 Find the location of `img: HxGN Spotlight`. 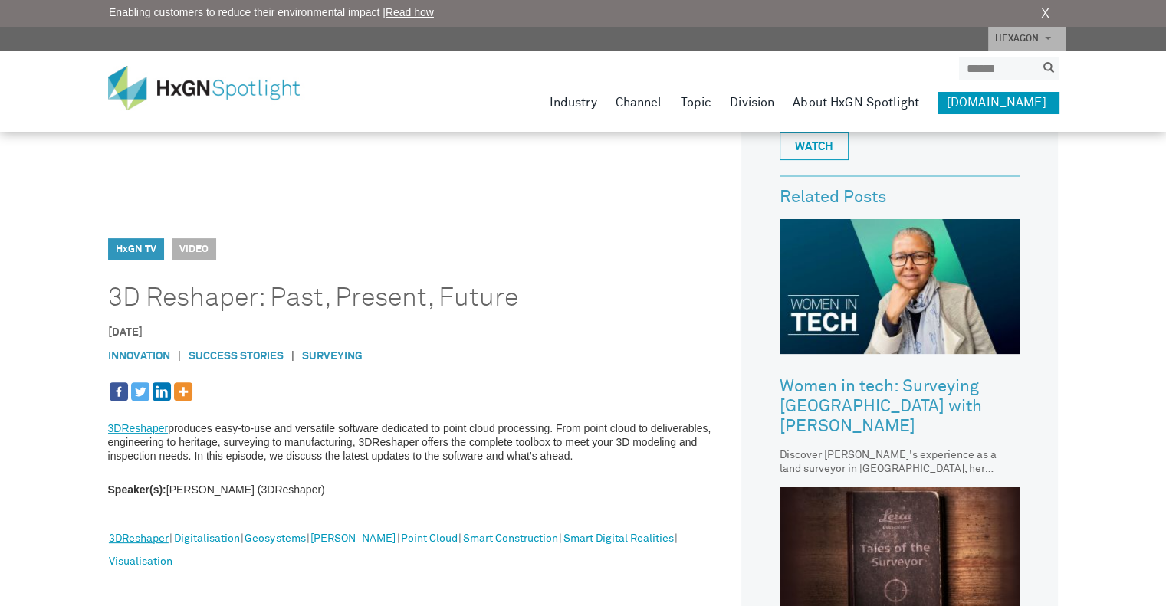

img: HxGN Spotlight is located at coordinates (215, 88).